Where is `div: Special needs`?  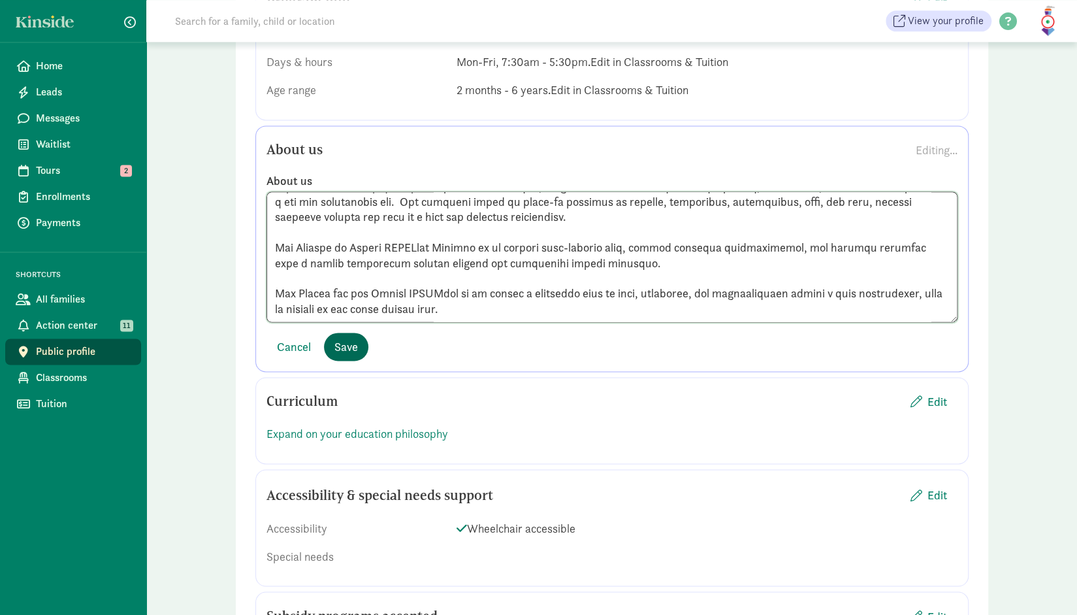 div: Special needs is located at coordinates (356, 555).